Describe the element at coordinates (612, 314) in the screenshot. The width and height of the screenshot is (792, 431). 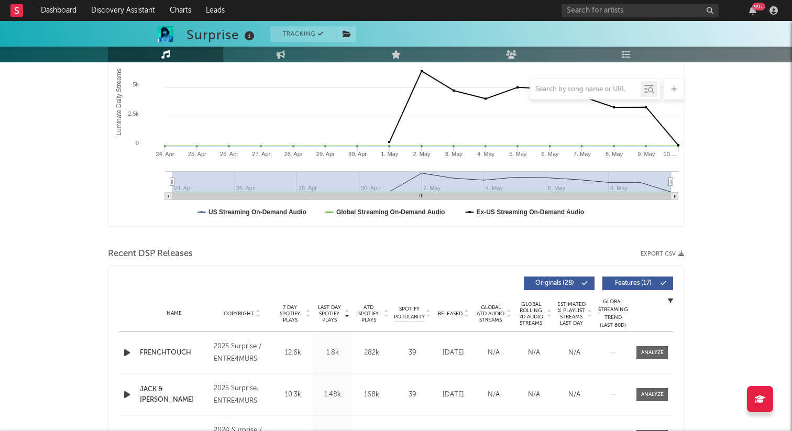
I see `div: Global Streaming Trend (Last 60D)` at that location.